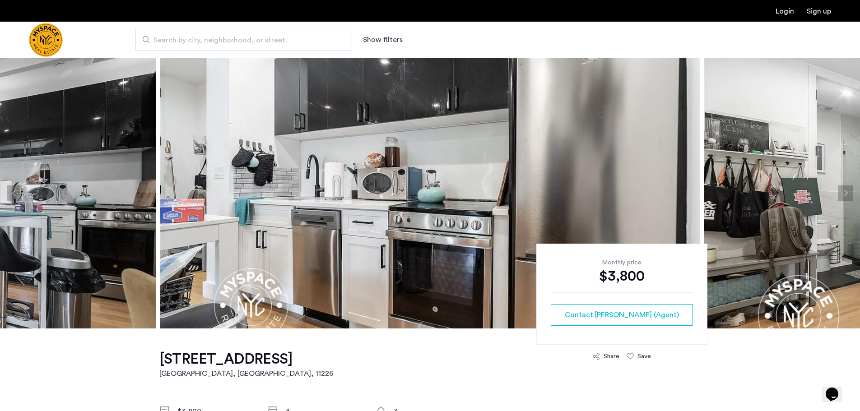  What do you see at coordinates (622, 315) in the screenshot?
I see `button: button` at bounding box center [622, 315].